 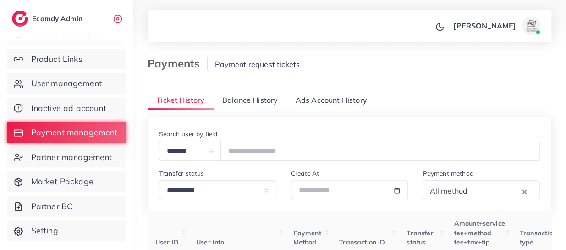 What do you see at coordinates (20, 18) in the screenshot?
I see `img: logo` at bounding box center [20, 18].